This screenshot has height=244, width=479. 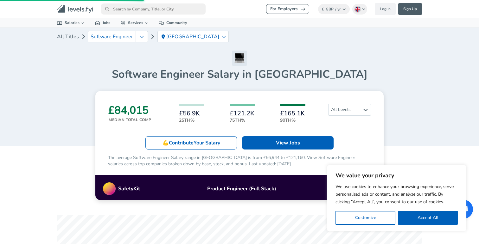 What do you see at coordinates (396, 176) in the screenshot?
I see `p: We value your privacy` at bounding box center [396, 176].